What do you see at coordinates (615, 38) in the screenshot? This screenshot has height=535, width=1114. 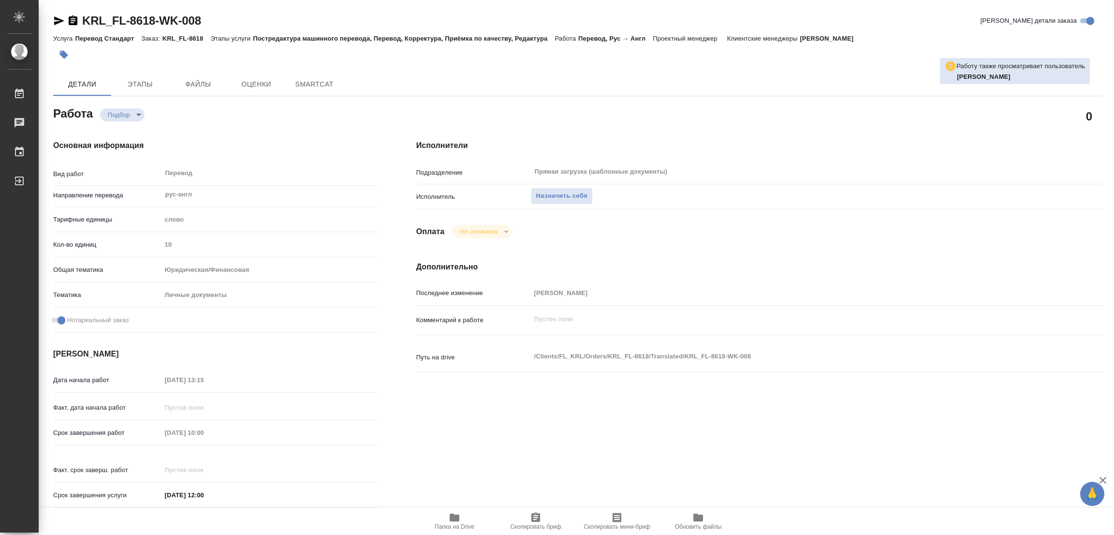 I see `p: Перевод, Рус → Англ` at bounding box center [615, 38].